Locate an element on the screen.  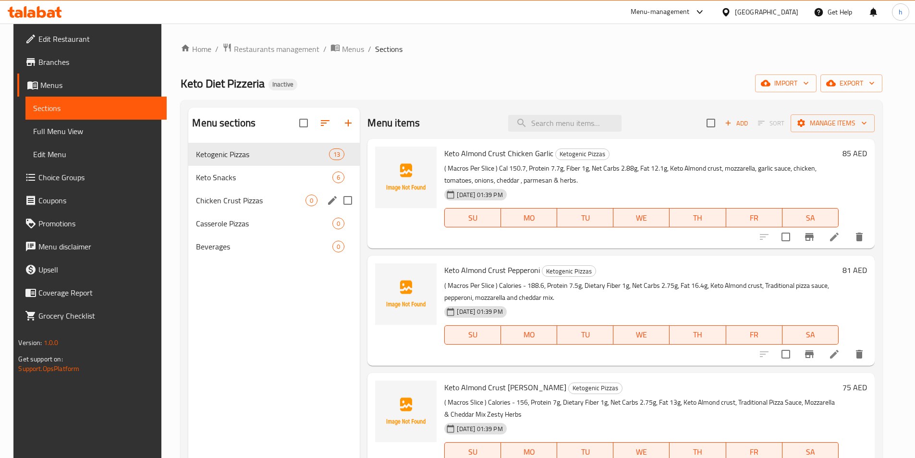
span: Version: is located at coordinates (30, 342).